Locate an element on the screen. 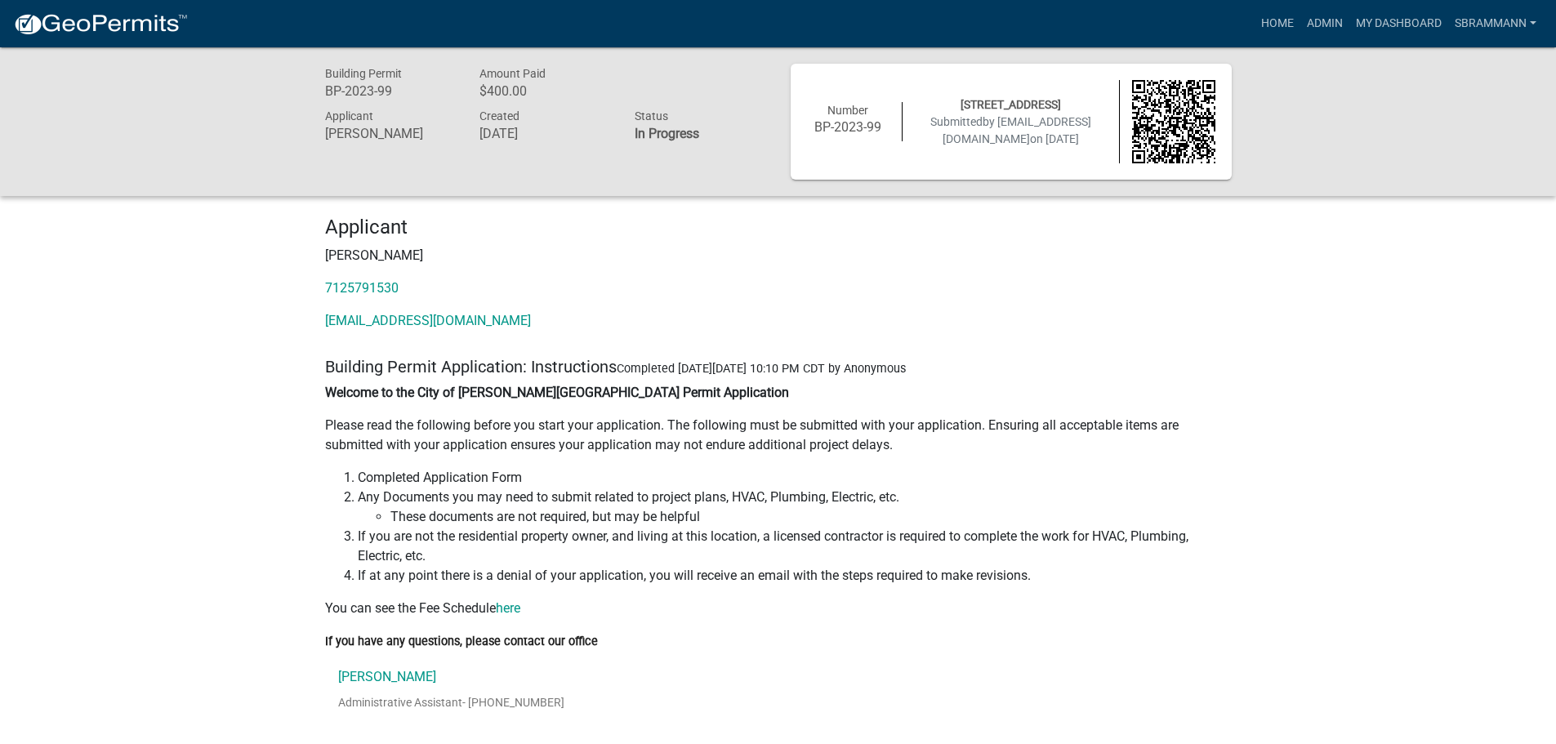 The height and width of the screenshot is (744, 1556). p: Please read the following before you start your application. The following must be submitted with... is located at coordinates (778, 435).